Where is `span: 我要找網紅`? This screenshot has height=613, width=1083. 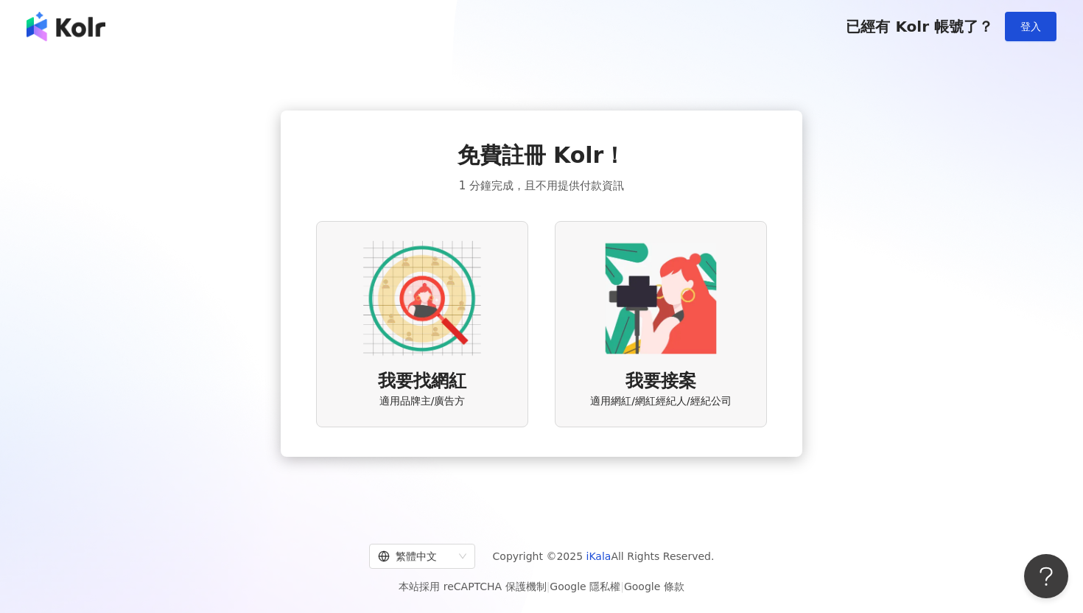 span: 我要找網紅 is located at coordinates (422, 382).